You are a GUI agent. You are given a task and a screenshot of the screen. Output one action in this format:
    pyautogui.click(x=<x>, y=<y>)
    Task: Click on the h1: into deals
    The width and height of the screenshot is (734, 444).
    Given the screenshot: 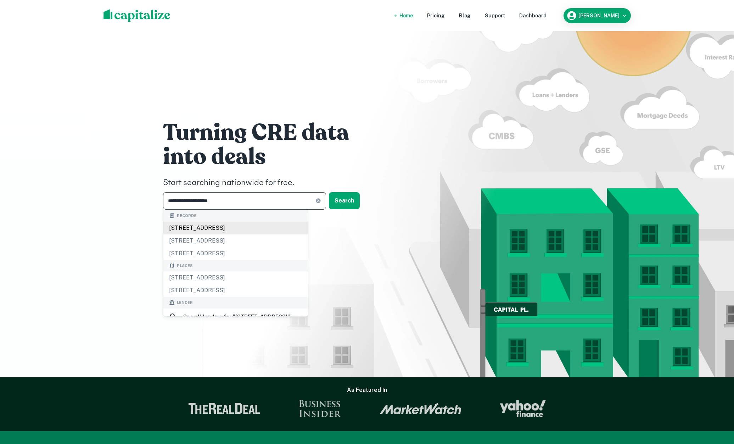 What is the action you would take?
    pyautogui.click(x=270, y=157)
    